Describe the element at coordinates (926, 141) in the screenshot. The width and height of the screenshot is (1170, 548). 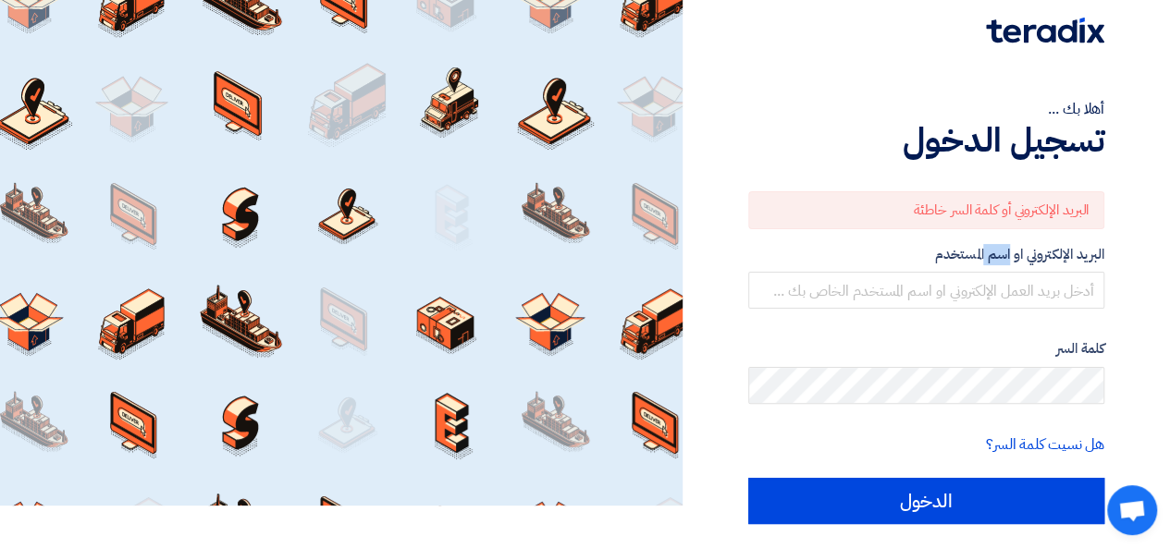
I see `h1: تسجيل الدخول` at that location.